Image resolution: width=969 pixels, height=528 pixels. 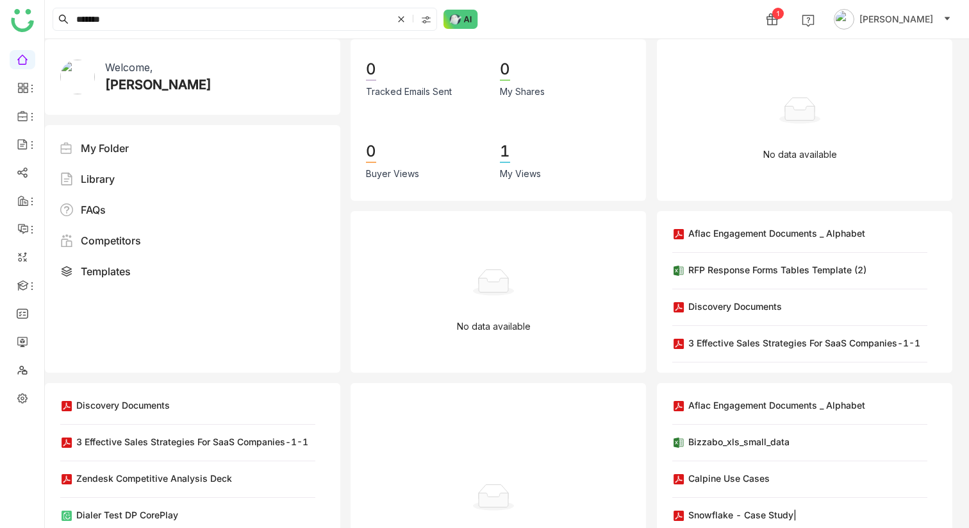 What do you see at coordinates (739, 441) in the screenshot?
I see `div: Bizzabo_xls_small_data` at bounding box center [739, 441].